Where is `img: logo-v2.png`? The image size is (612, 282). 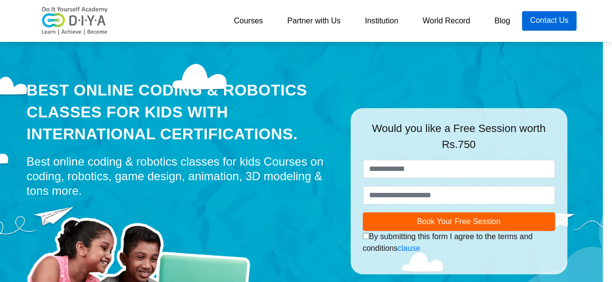 img: logo-v2.png is located at coordinates (75, 21).